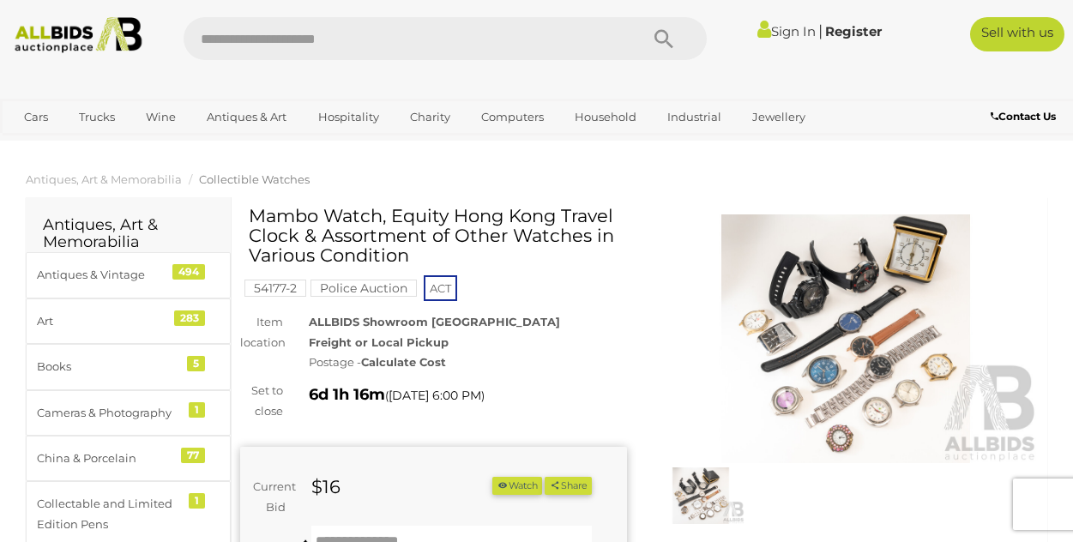 The height and width of the screenshot is (542, 1073). I want to click on a: Sports, so click(105, 145).